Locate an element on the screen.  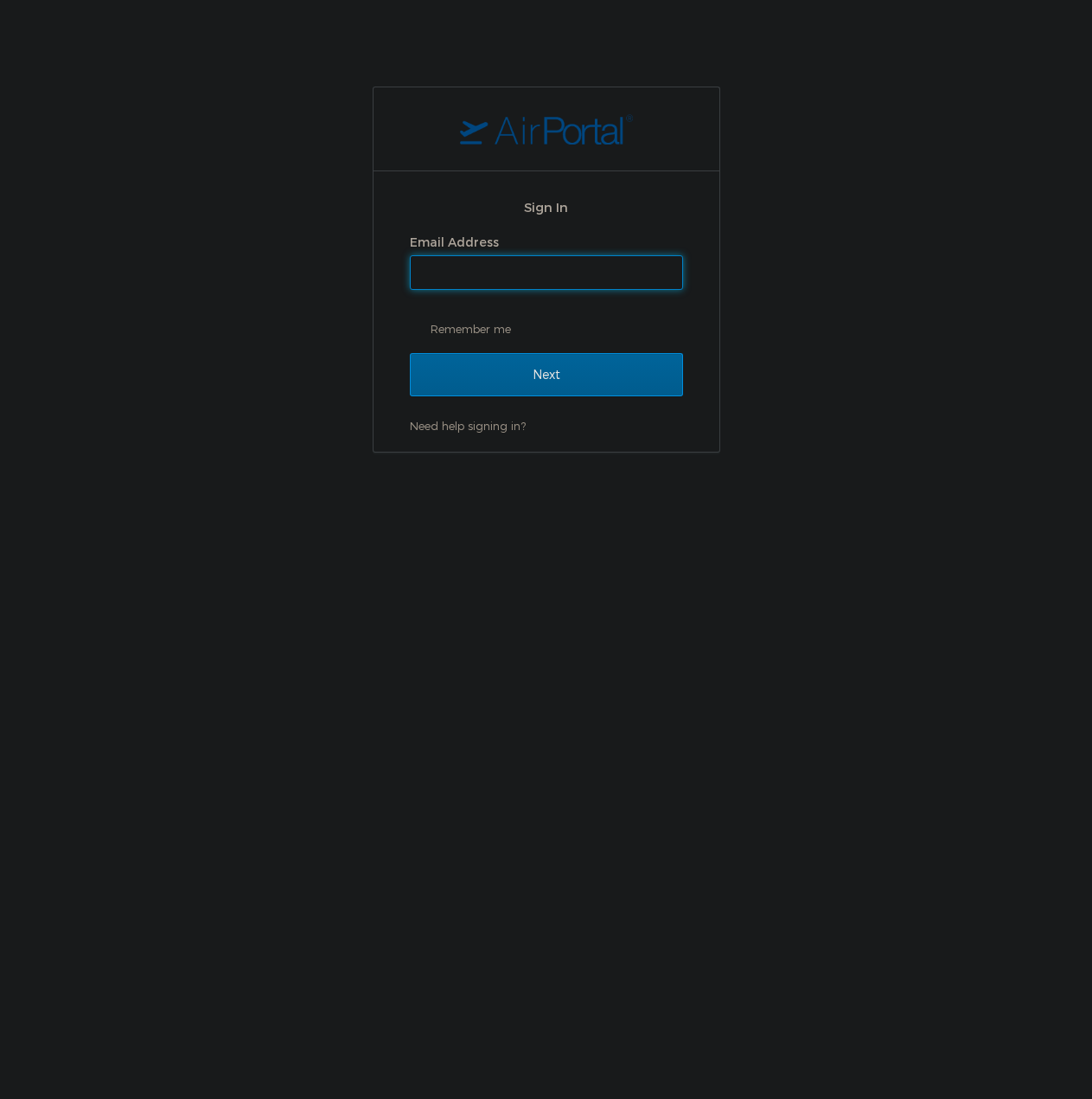
label: Email Address is located at coordinates (454, 242).